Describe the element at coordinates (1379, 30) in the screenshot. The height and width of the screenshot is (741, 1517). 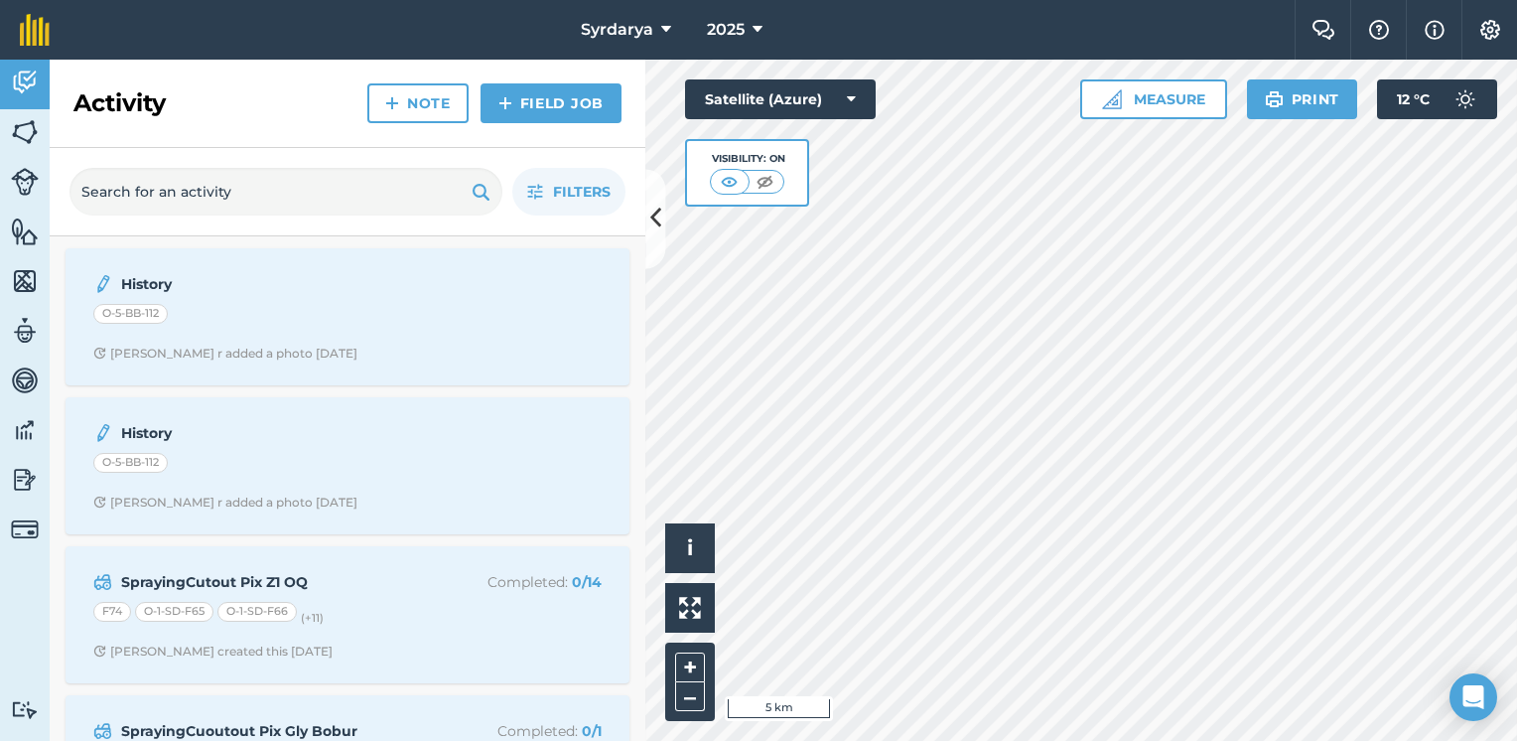
I see `img: A question mark icon` at that location.